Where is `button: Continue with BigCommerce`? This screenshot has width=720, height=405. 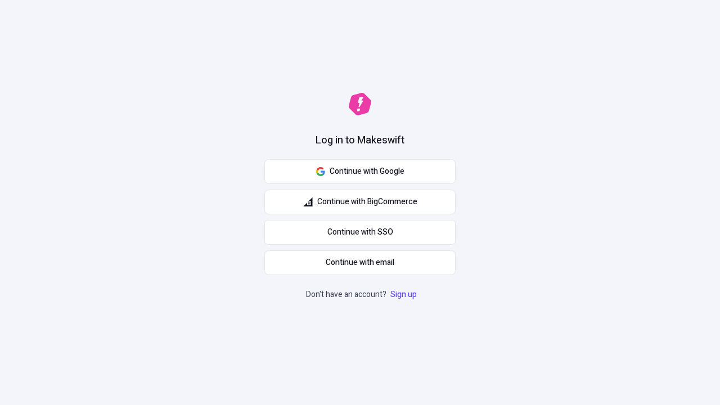 button: Continue with BigCommerce is located at coordinates (360, 202).